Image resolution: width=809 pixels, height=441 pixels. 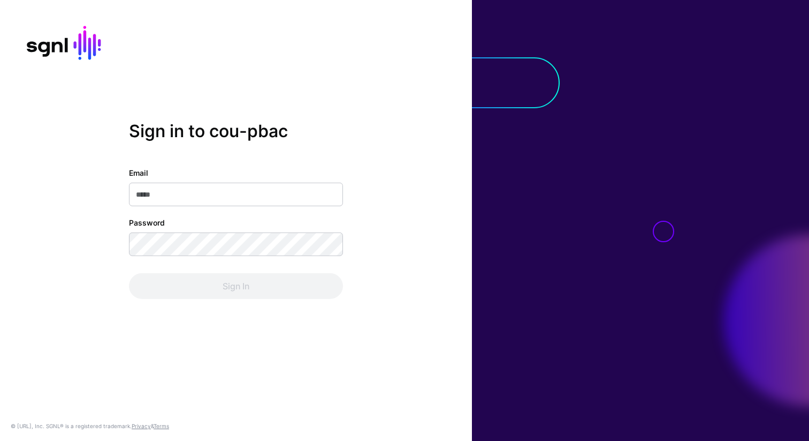 What do you see at coordinates (161, 426) in the screenshot?
I see `a: Terms` at bounding box center [161, 426].